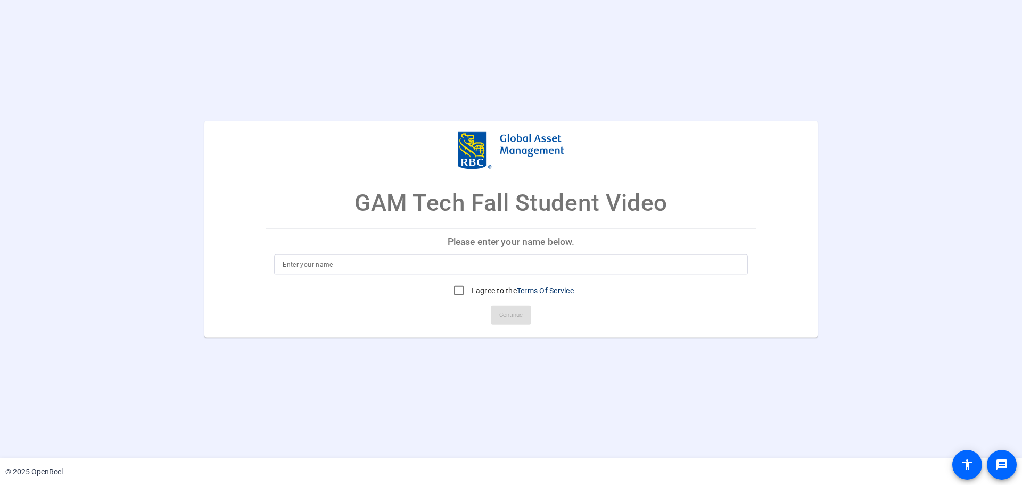  Describe the element at coordinates (522, 291) in the screenshot. I see `label: I agree to the` at that location.